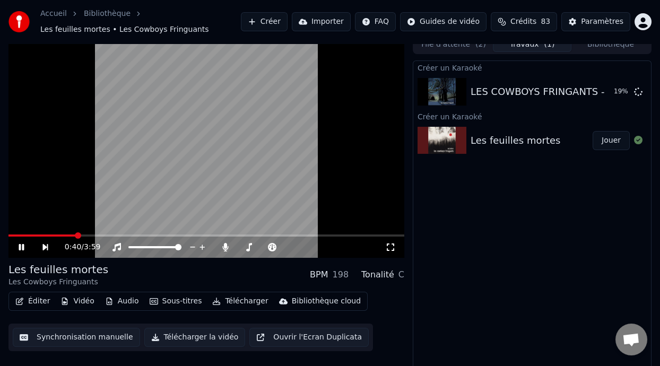  What do you see at coordinates (240, 301) in the screenshot?
I see `button: Télécharger` at bounding box center [240, 301].